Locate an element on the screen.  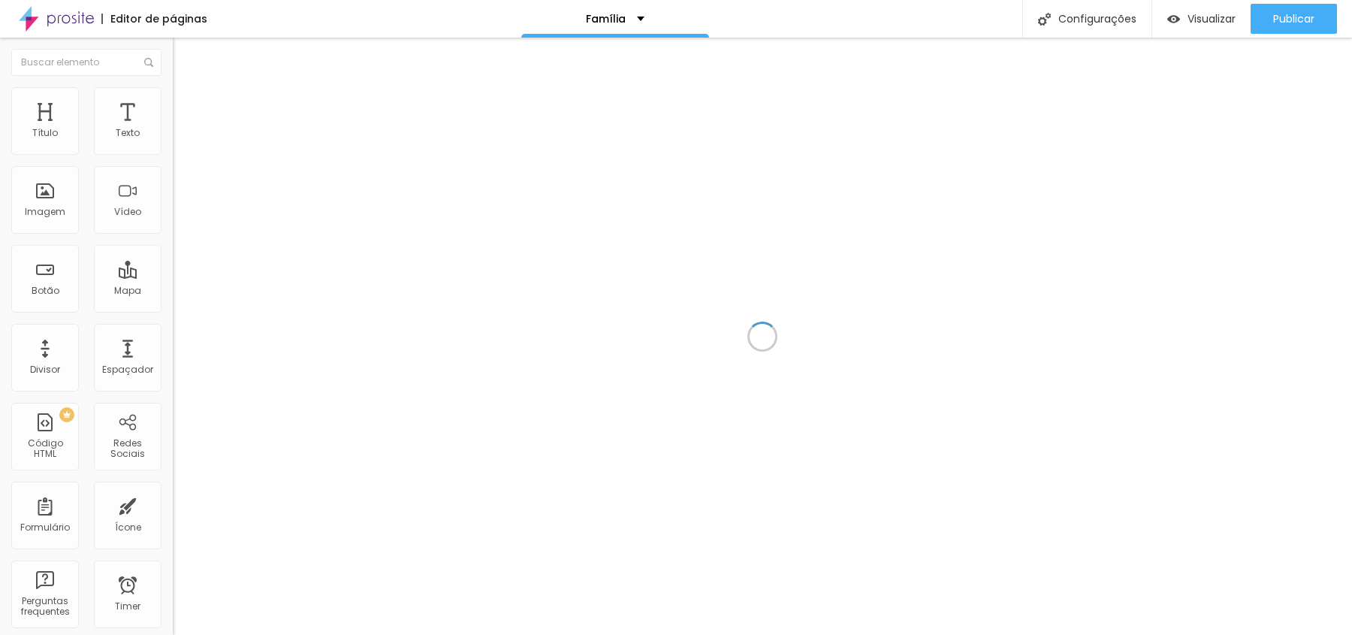
span: Visualizar is located at coordinates (1212, 19).